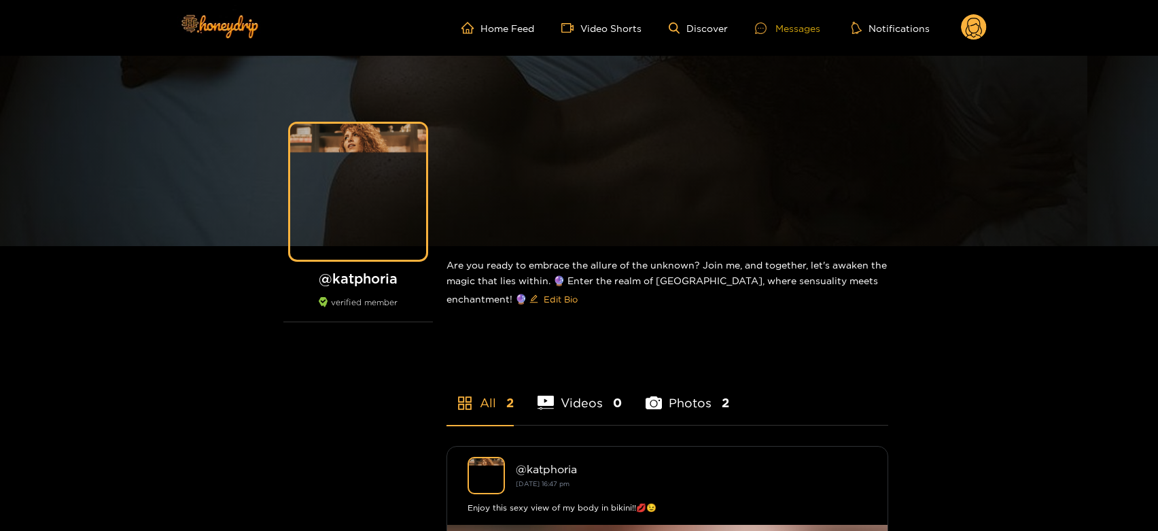 The image size is (1158, 531). What do you see at coordinates (698, 28) in the screenshot?
I see `a: Discover` at bounding box center [698, 28].